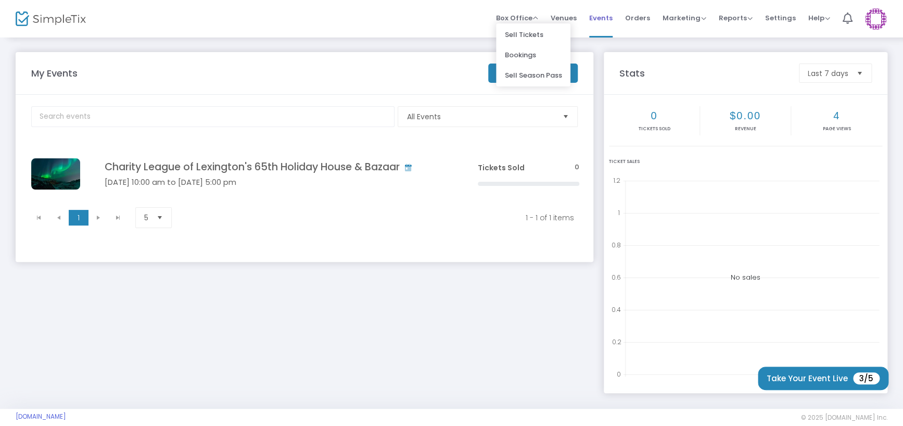 This screenshot has width=903, height=426. I want to click on m-button: Create Event, so click(533, 73).